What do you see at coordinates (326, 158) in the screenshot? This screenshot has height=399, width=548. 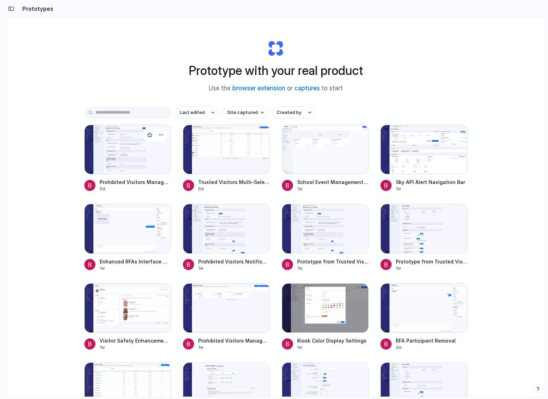 I see `a: School Event Management InterfaceSchool Event Management Interface1w` at bounding box center [326, 158].